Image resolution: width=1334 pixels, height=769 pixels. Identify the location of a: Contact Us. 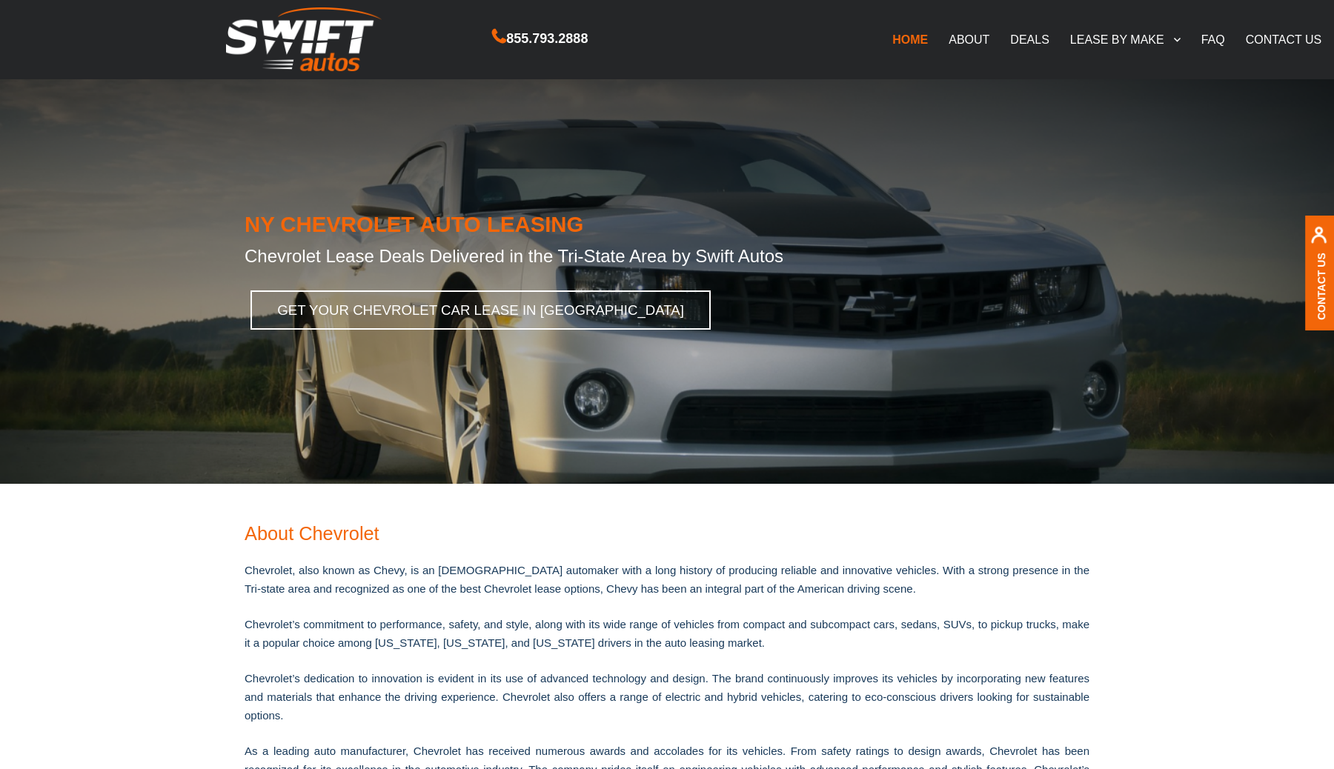
(1321, 285).